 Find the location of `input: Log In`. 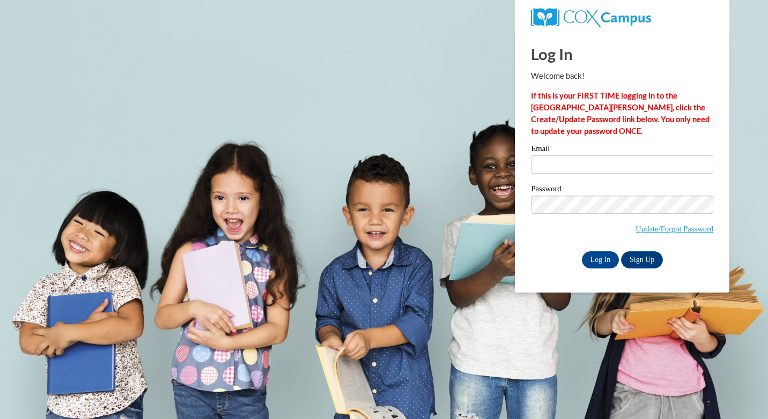

input: Log In is located at coordinates (600, 260).